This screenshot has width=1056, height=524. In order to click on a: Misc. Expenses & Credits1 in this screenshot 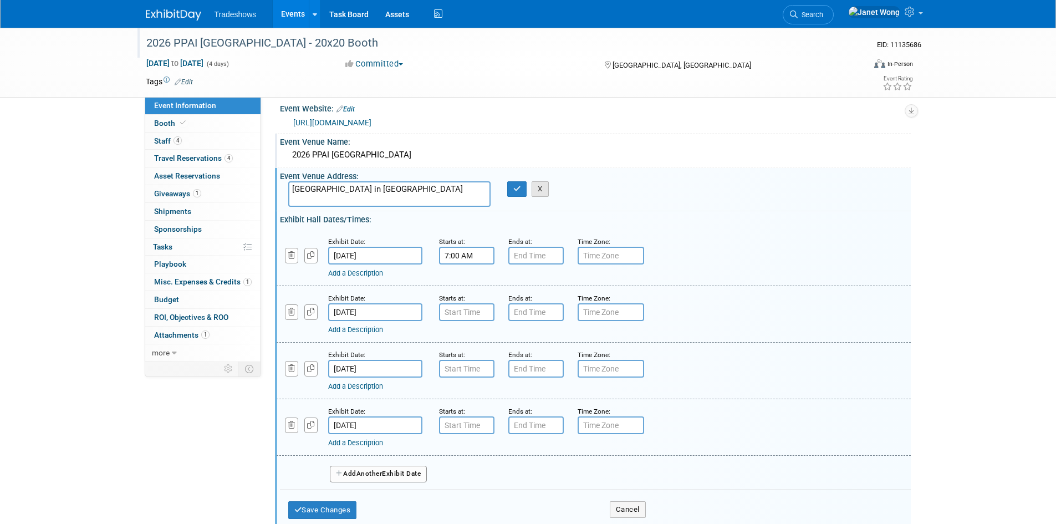, I will do `click(203, 282)`.